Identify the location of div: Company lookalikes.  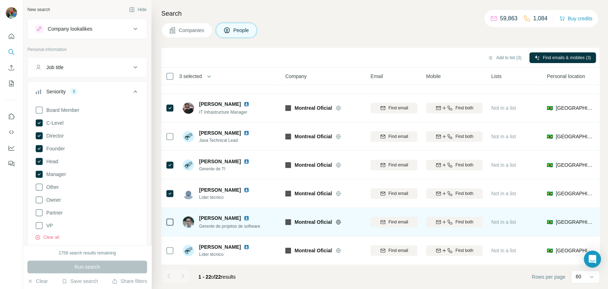
(70, 29).